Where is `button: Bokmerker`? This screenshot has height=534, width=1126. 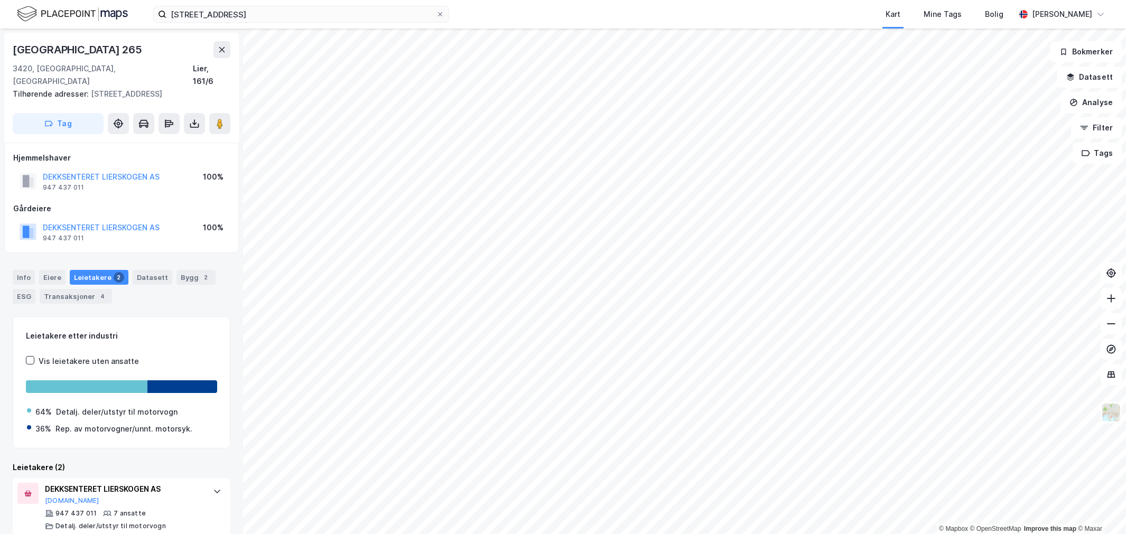 button: Bokmerker is located at coordinates (1086, 52).